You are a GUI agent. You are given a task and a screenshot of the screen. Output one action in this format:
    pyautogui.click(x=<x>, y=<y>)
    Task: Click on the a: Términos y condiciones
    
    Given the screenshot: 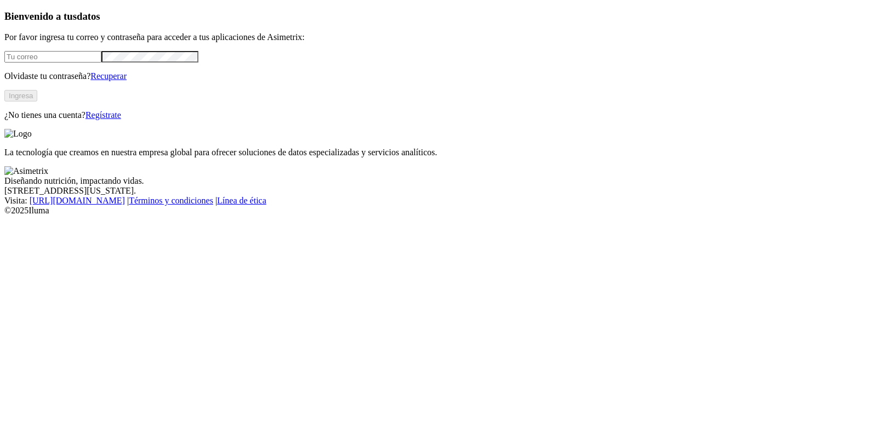 What is the action you would take?
    pyautogui.click(x=171, y=200)
    